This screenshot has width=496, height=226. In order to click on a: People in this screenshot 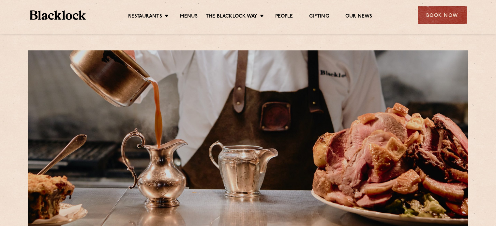, I will do `click(284, 17)`.